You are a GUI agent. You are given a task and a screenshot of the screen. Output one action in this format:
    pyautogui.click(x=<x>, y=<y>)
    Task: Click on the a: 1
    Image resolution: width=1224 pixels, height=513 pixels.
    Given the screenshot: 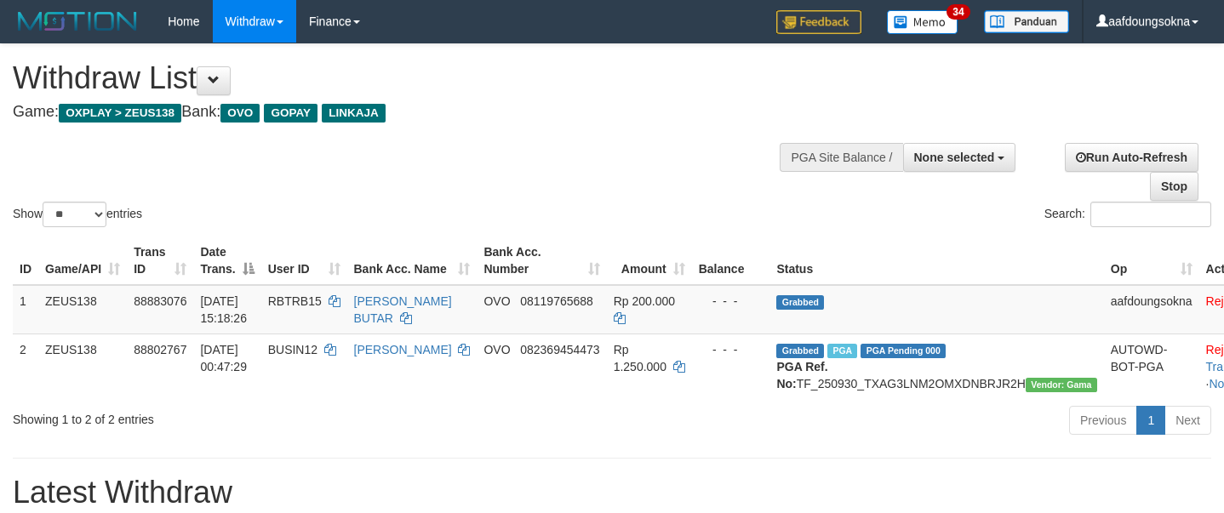 What is the action you would take?
    pyautogui.click(x=1151, y=420)
    